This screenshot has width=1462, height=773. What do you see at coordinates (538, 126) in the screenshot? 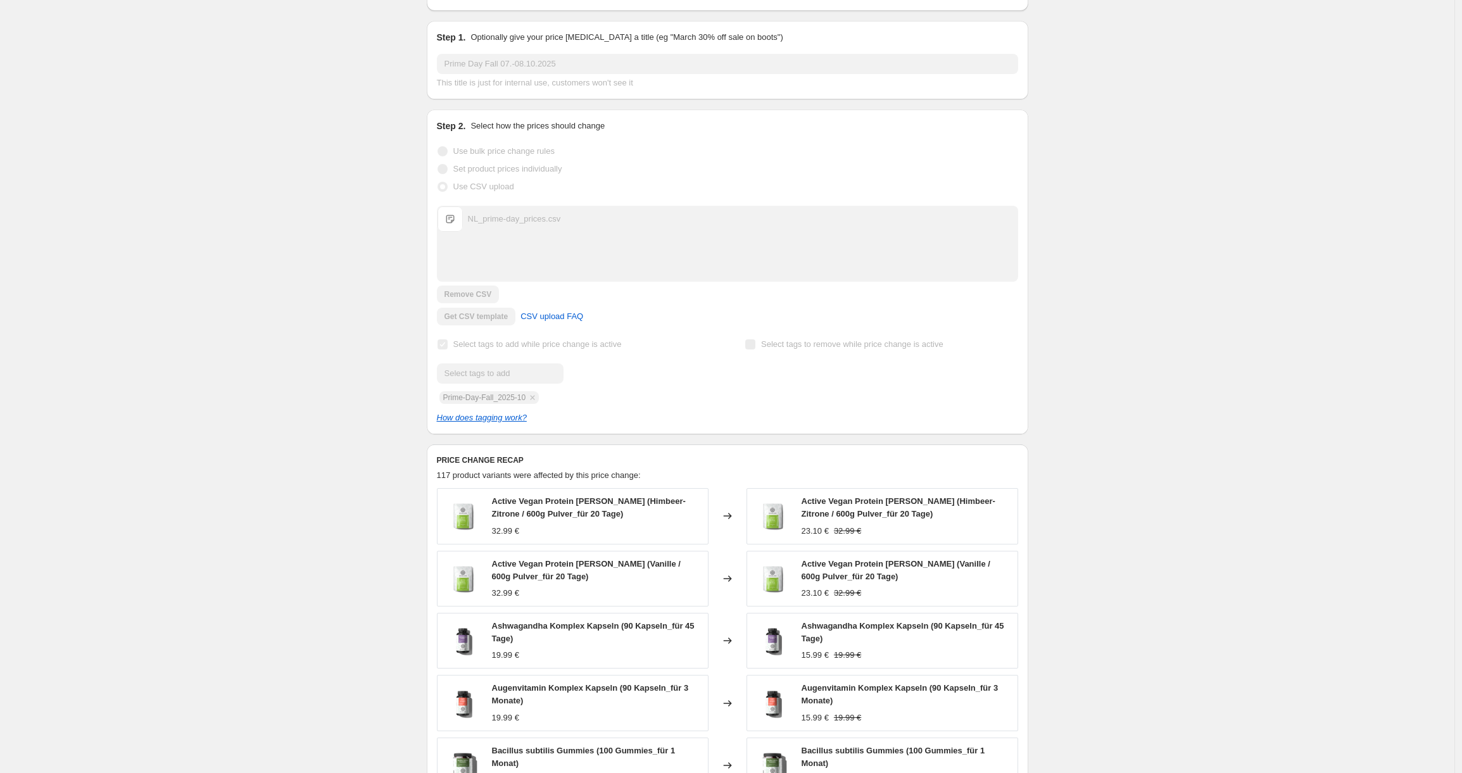
I see `p: Select how the prices should change` at bounding box center [538, 126].